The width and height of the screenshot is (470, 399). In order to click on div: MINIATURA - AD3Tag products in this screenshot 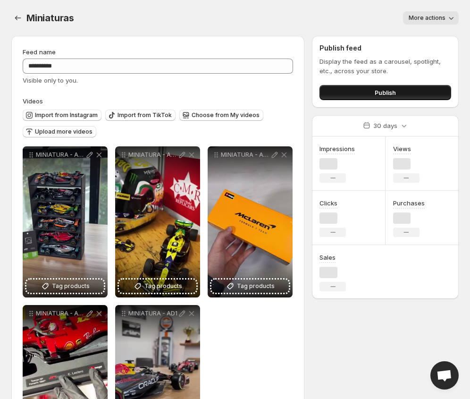, I will do `click(250, 222)`.